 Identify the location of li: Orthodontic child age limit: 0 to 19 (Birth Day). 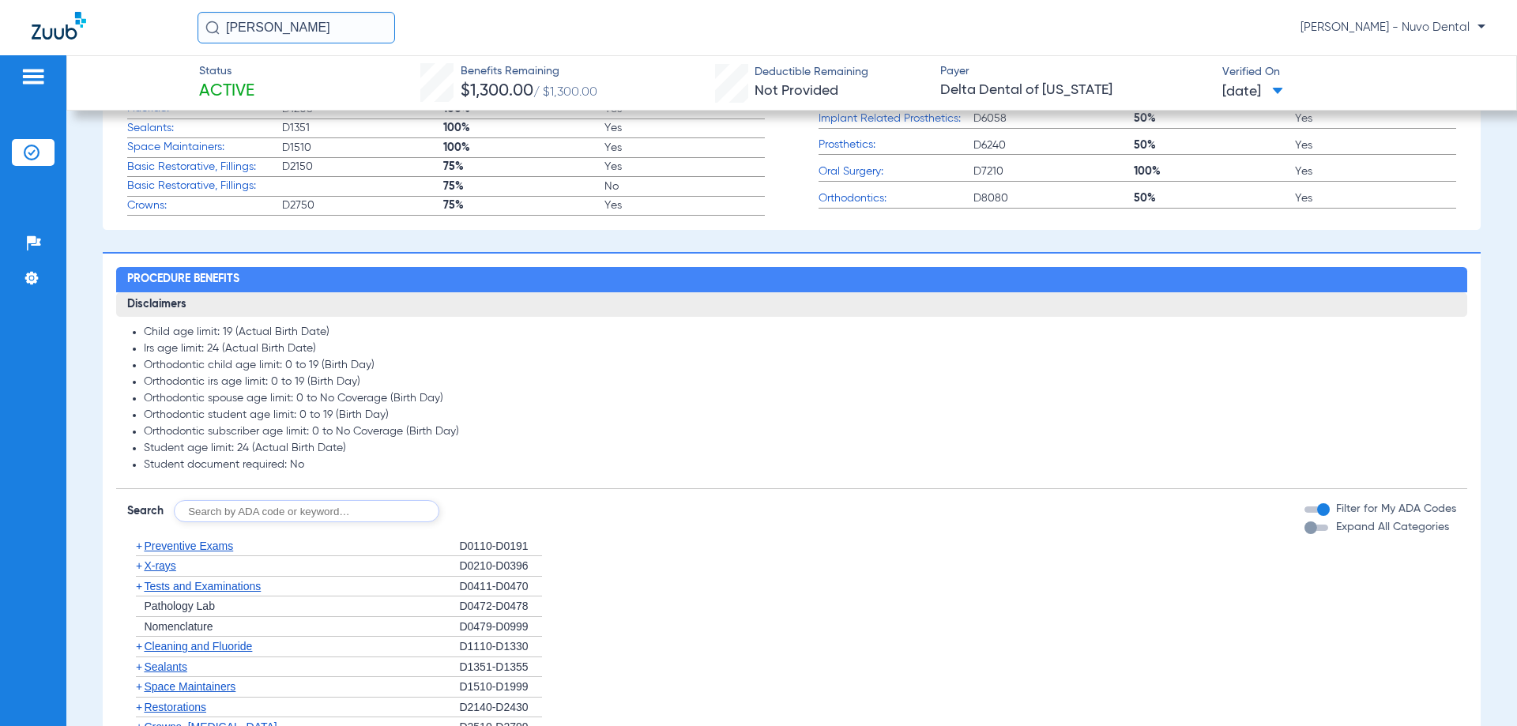
(799, 366).